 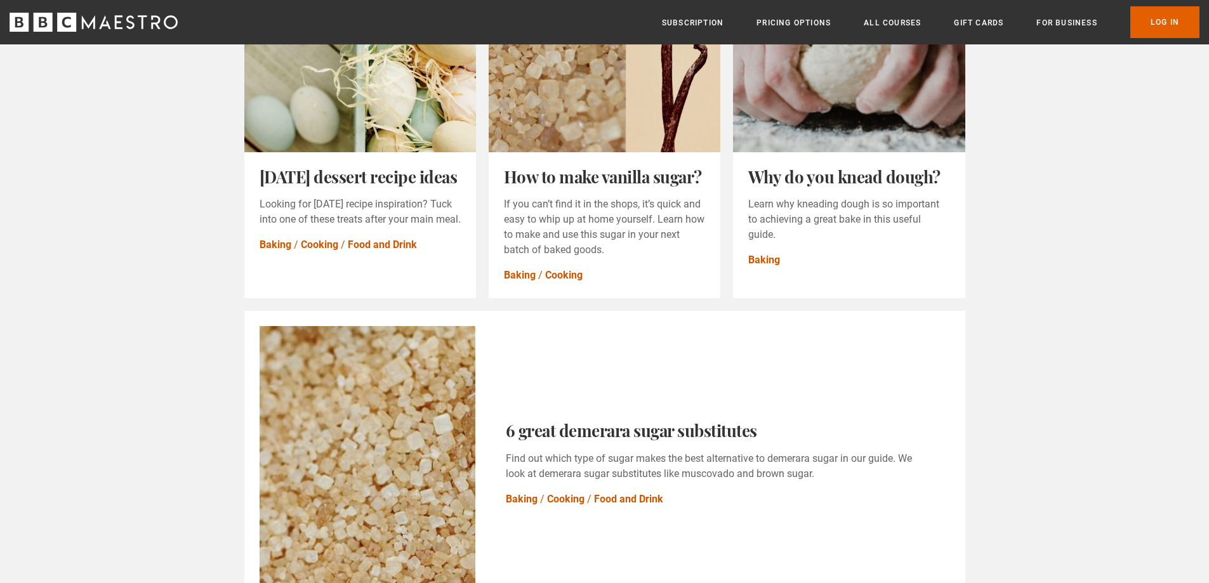 What do you see at coordinates (893, 23) in the screenshot?
I see `a: All Courses` at bounding box center [893, 23].